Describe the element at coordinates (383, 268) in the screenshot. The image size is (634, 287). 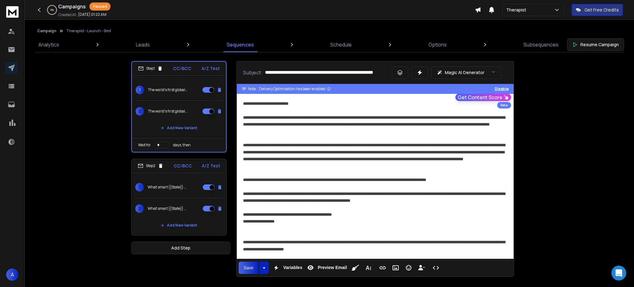
I see `button: Insert Link (Ctrl+K)` at that location.